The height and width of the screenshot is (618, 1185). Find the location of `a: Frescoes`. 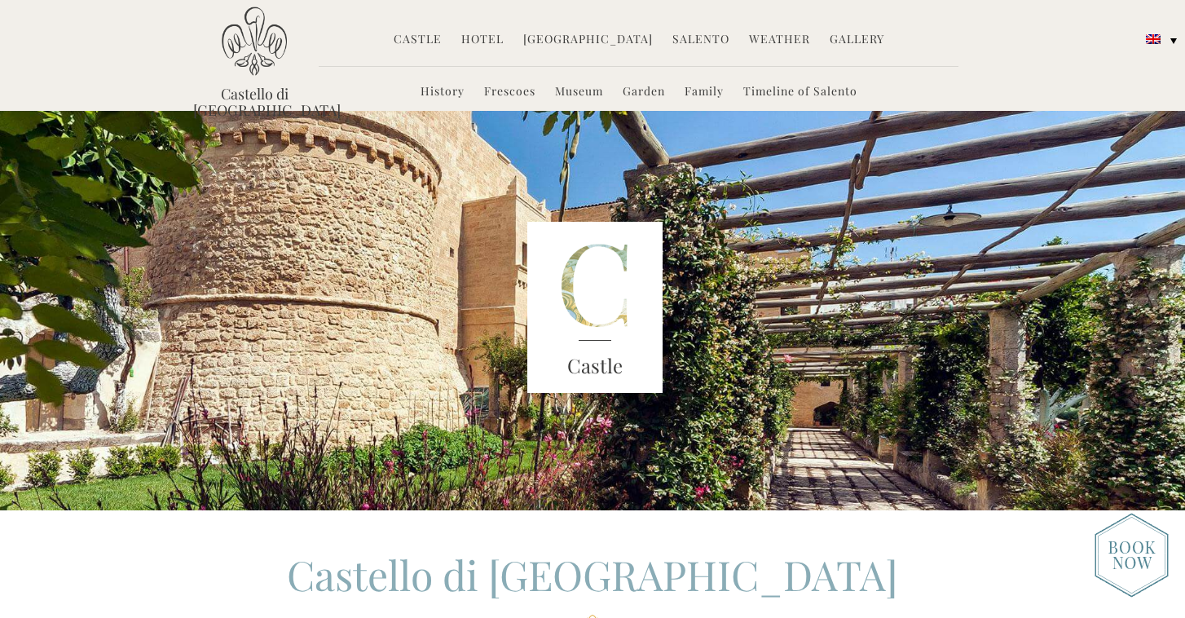

a: Frescoes is located at coordinates (509, 92).